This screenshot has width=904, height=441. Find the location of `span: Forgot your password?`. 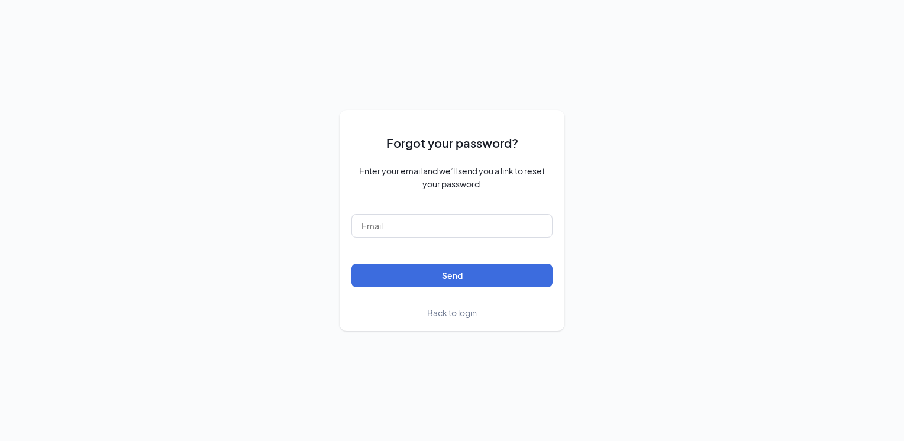

span: Forgot your password? is located at coordinates (452, 143).